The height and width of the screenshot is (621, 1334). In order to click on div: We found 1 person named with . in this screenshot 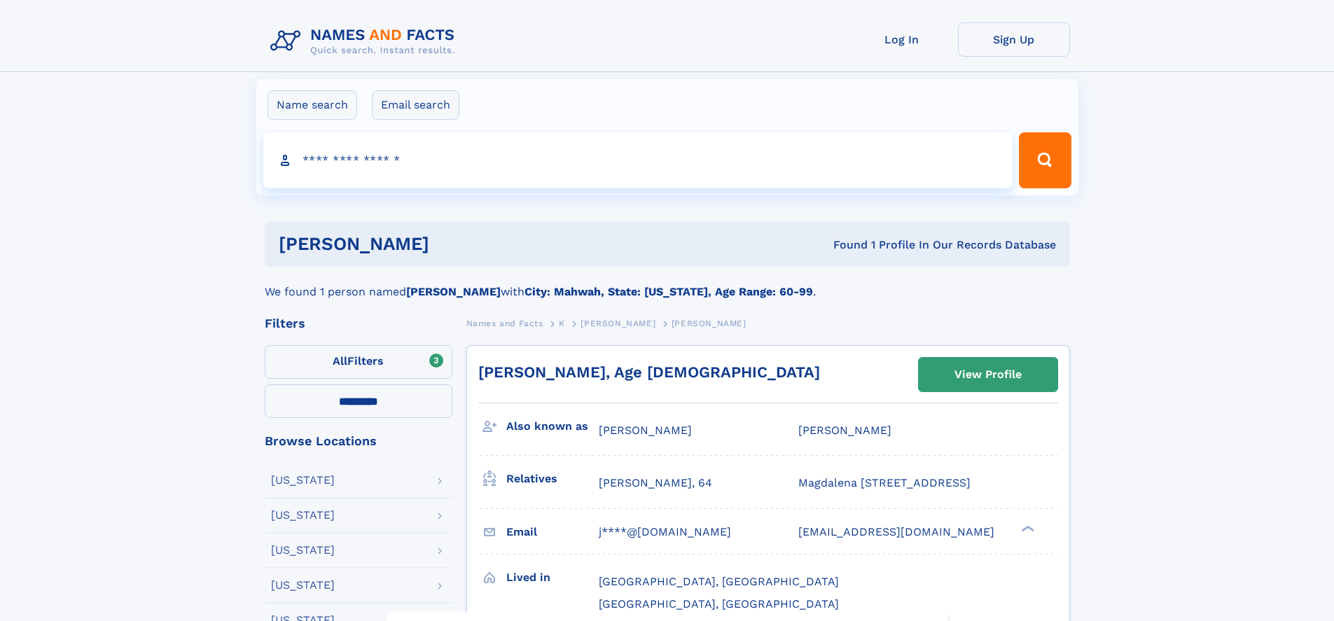, I will do `click(667, 284)`.